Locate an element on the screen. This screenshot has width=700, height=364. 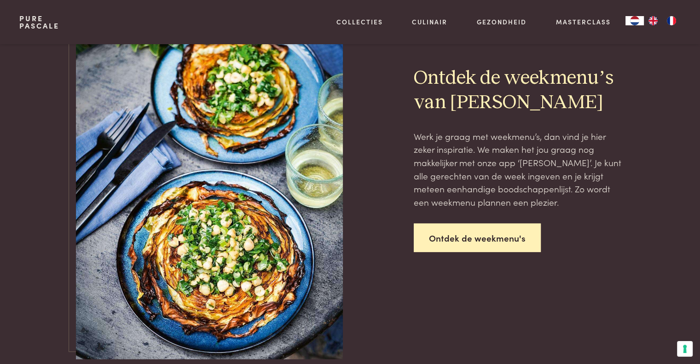
ul: Language list is located at coordinates (662, 21).